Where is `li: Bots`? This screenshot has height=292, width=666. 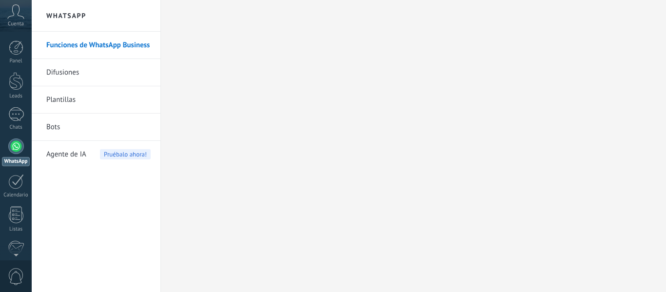 li: Bots is located at coordinates (96, 127).